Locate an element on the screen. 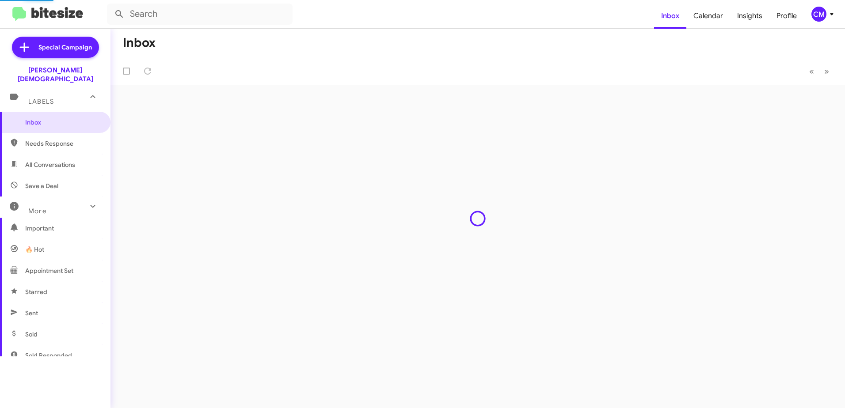 This screenshot has height=408, width=845. button: Next is located at coordinates (826, 71).